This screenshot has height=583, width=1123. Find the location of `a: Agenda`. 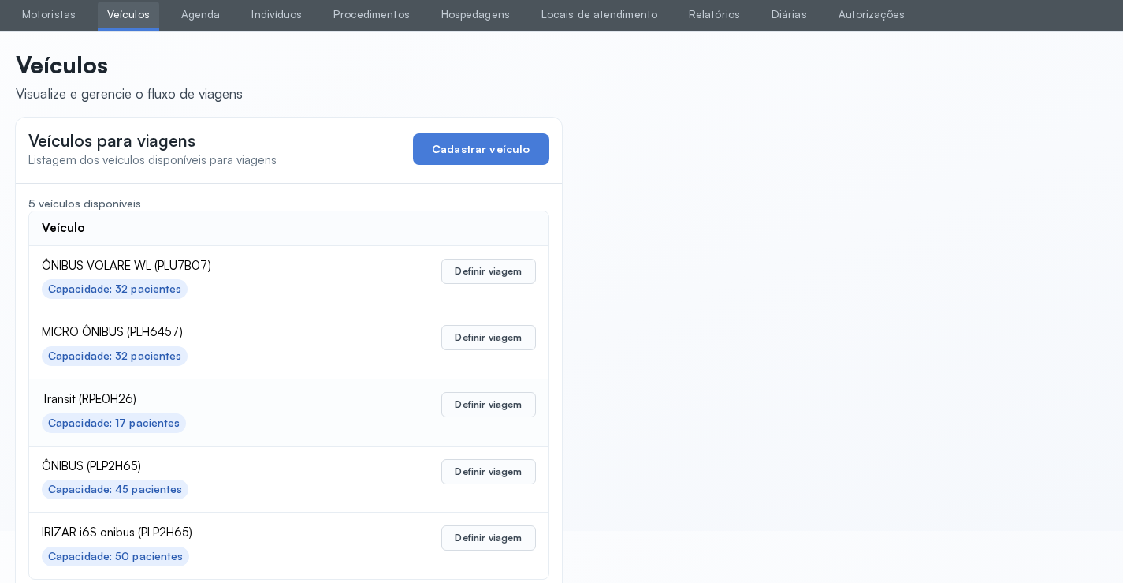

a: Agenda is located at coordinates (201, 14).